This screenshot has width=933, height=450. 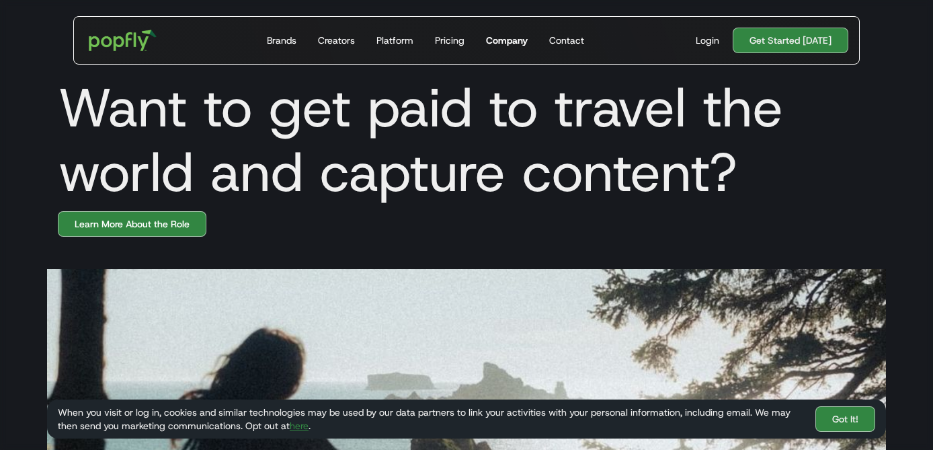 What do you see at coordinates (467, 140) in the screenshot?
I see `h1: Want to get paid to travel the world and capture content?` at bounding box center [467, 140].